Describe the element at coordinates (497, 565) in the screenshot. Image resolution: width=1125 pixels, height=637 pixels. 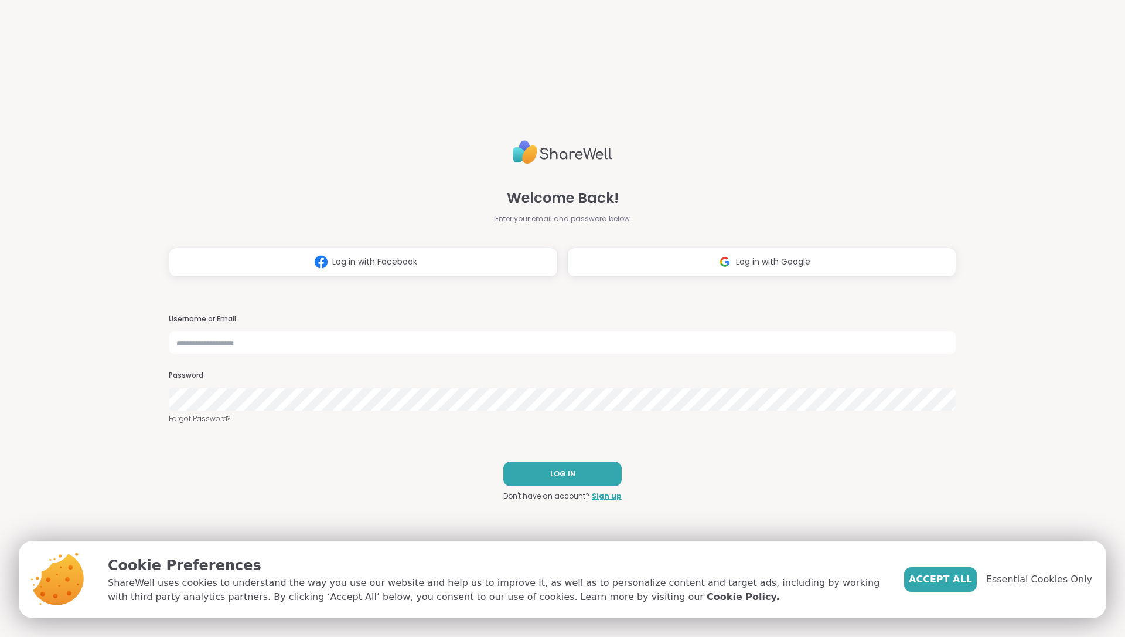
I see `p: Cookie Preferences` at that location.